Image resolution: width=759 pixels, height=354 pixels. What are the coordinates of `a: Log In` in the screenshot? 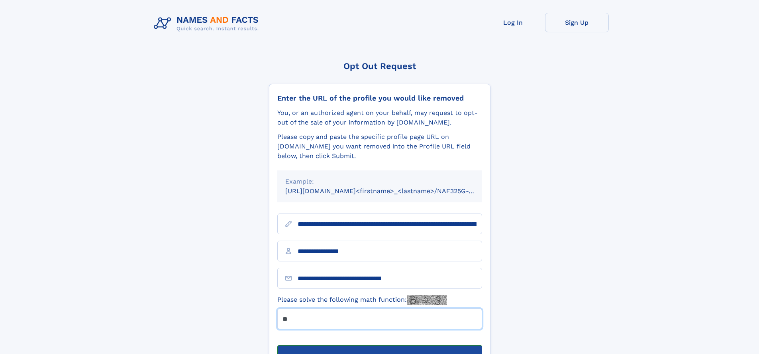 It's located at (513, 22).